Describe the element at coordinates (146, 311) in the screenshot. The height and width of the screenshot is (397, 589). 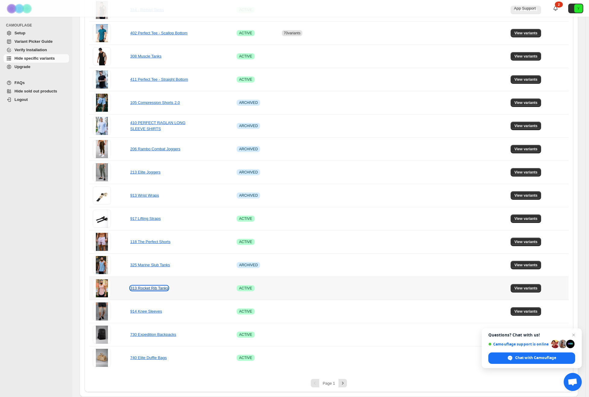
I see `a: 914 Knee Sleeves` at that location.